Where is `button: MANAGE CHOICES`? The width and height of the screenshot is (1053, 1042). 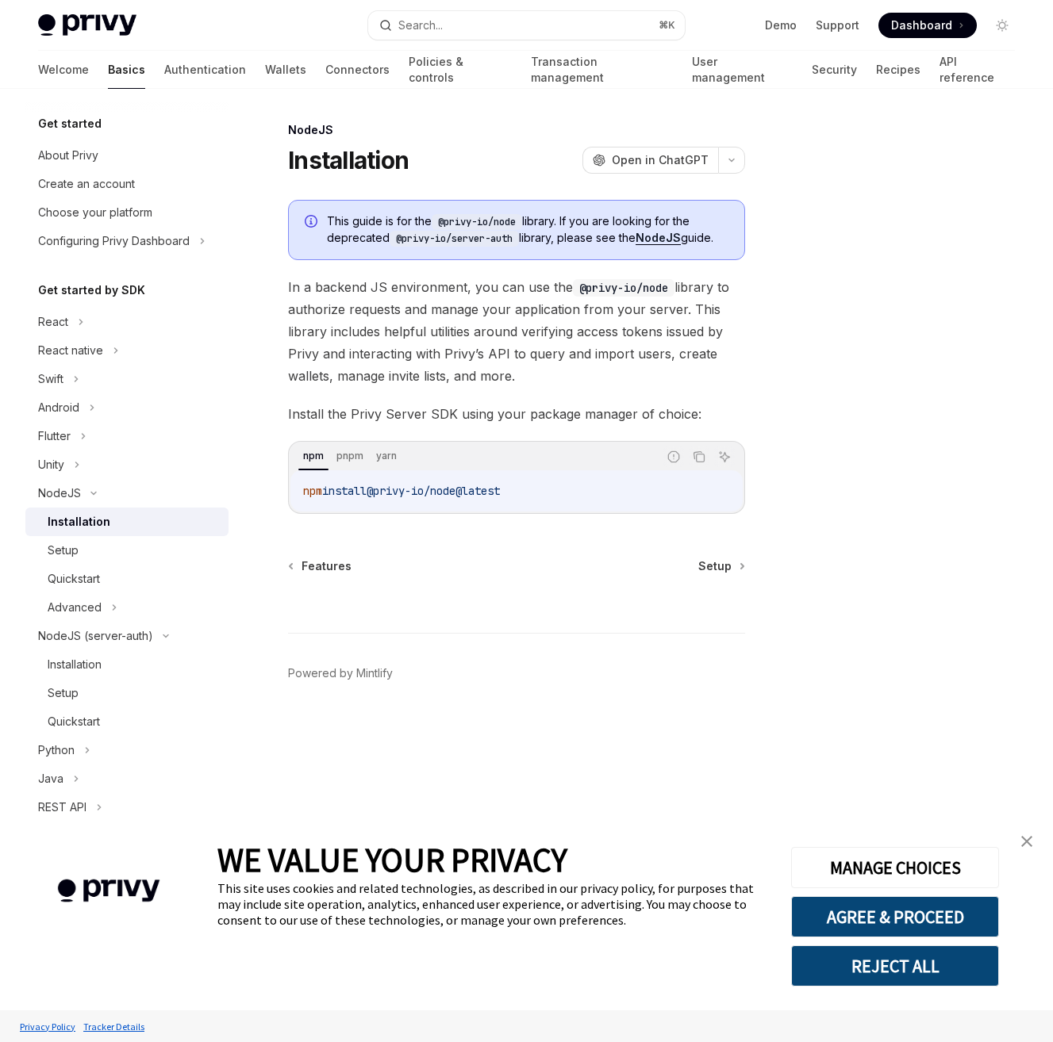 button: MANAGE CHOICES is located at coordinates (895, 868).